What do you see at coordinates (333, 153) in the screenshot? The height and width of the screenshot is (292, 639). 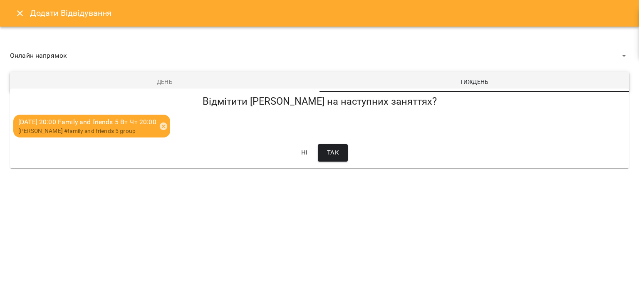 I see `span: Так` at bounding box center [333, 153].